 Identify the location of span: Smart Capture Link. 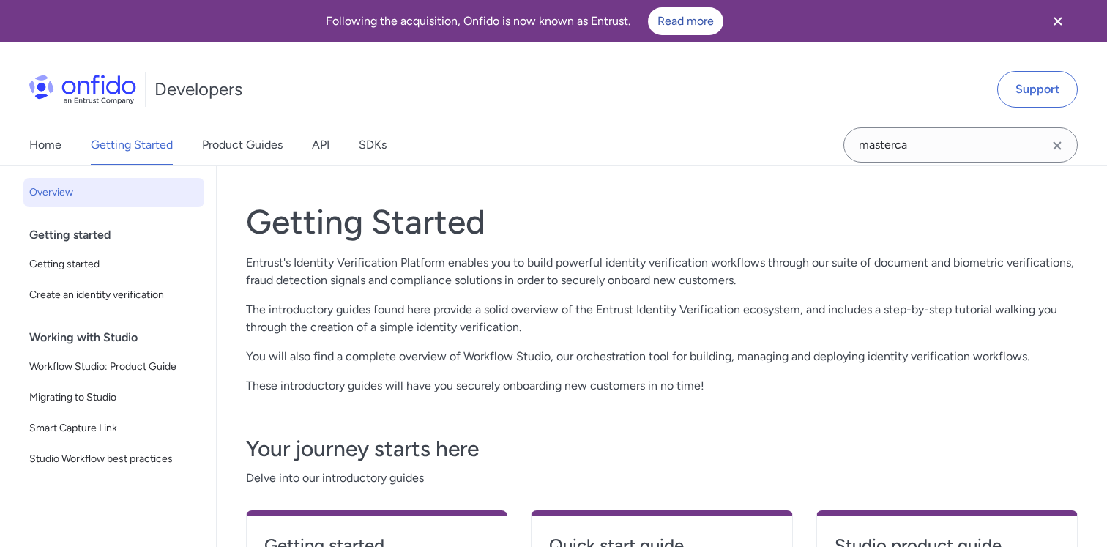
(113, 428).